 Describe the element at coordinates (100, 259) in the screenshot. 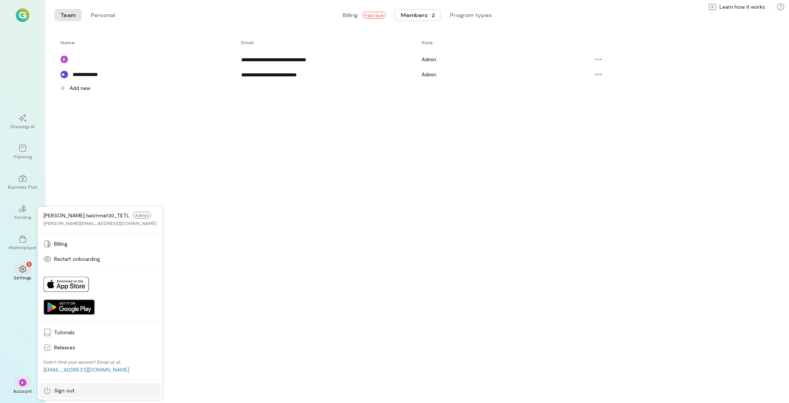

I see `a: Restart onboarding` at that location.